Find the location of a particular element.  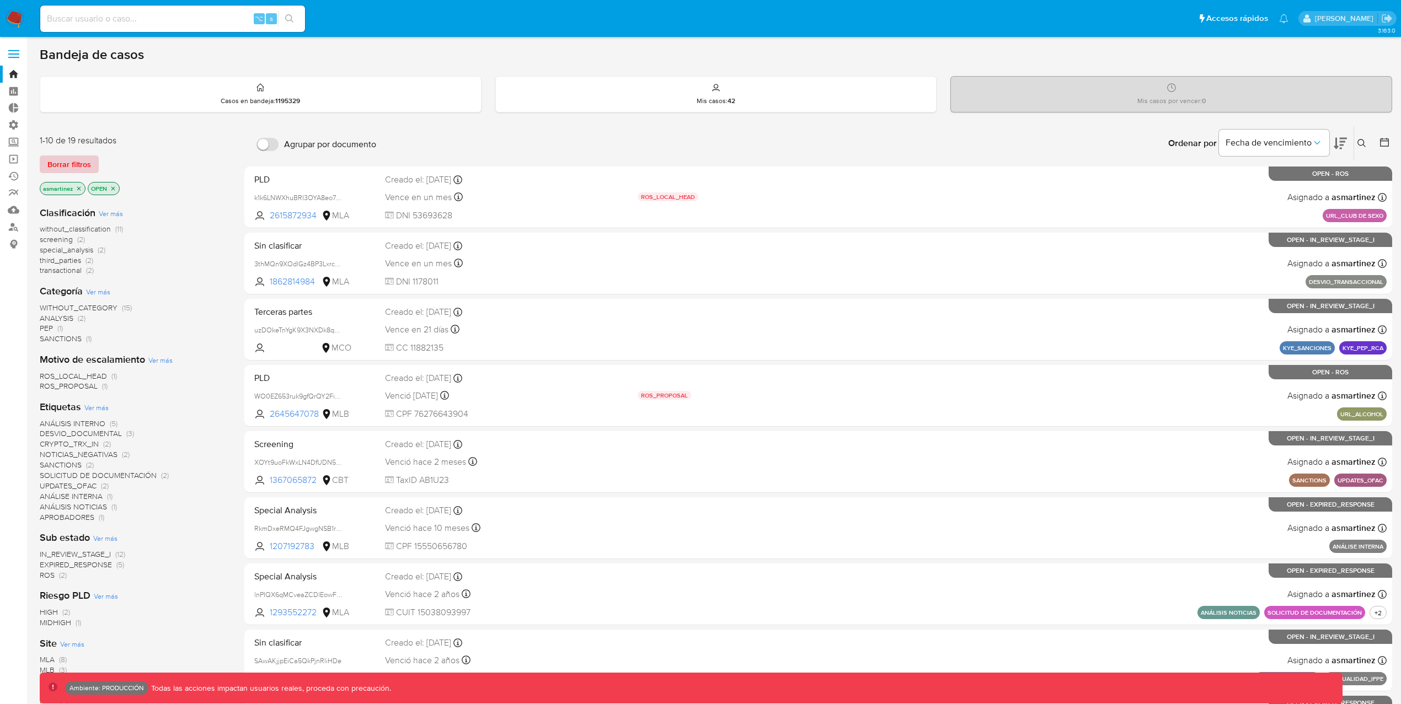

span: s is located at coordinates (271, 18).